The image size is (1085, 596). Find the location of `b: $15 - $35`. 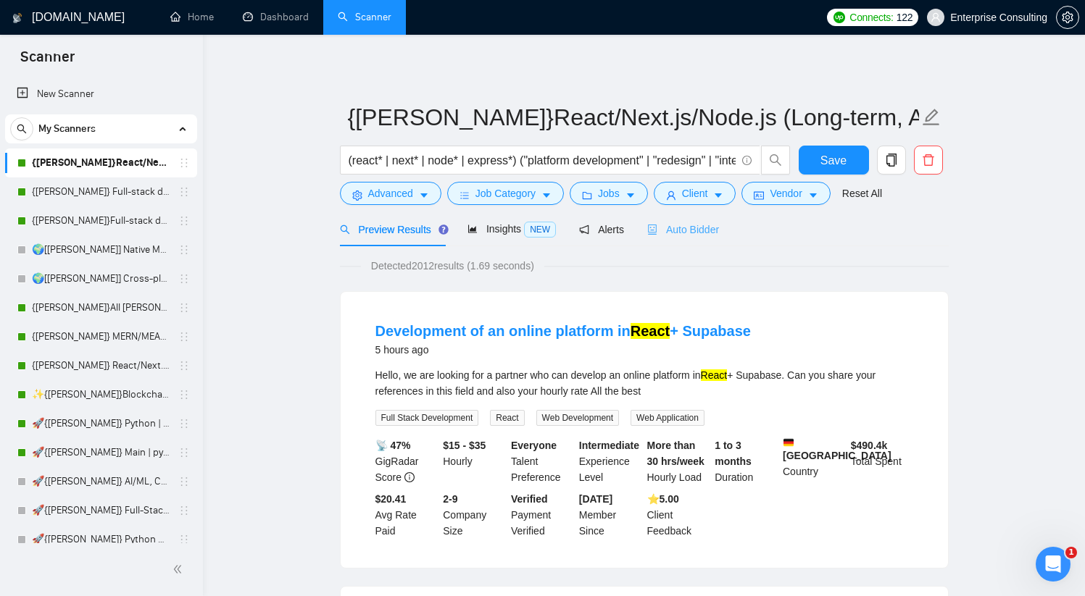

b: $15 - $35 is located at coordinates (464, 446).